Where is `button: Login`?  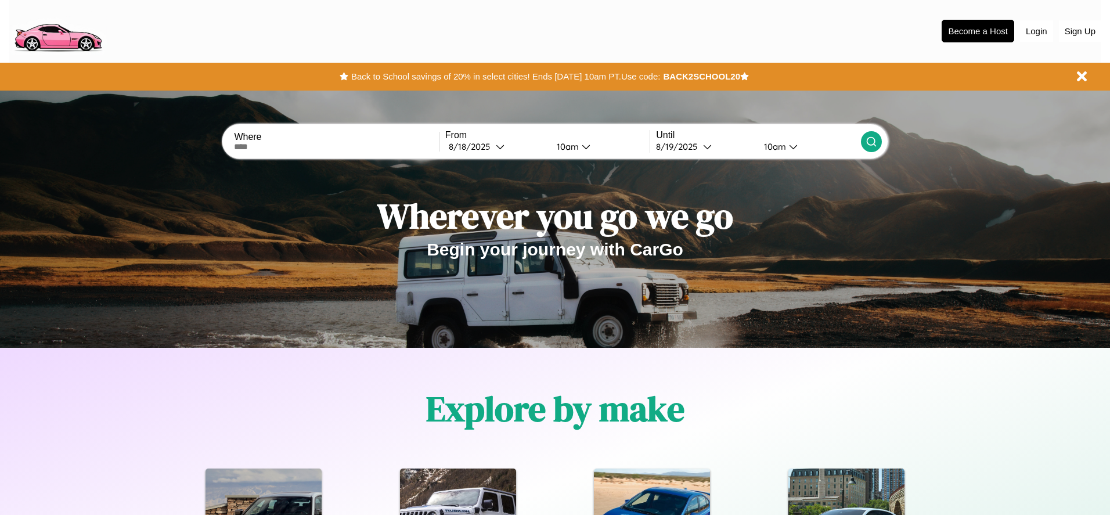 button: Login is located at coordinates (1037, 31).